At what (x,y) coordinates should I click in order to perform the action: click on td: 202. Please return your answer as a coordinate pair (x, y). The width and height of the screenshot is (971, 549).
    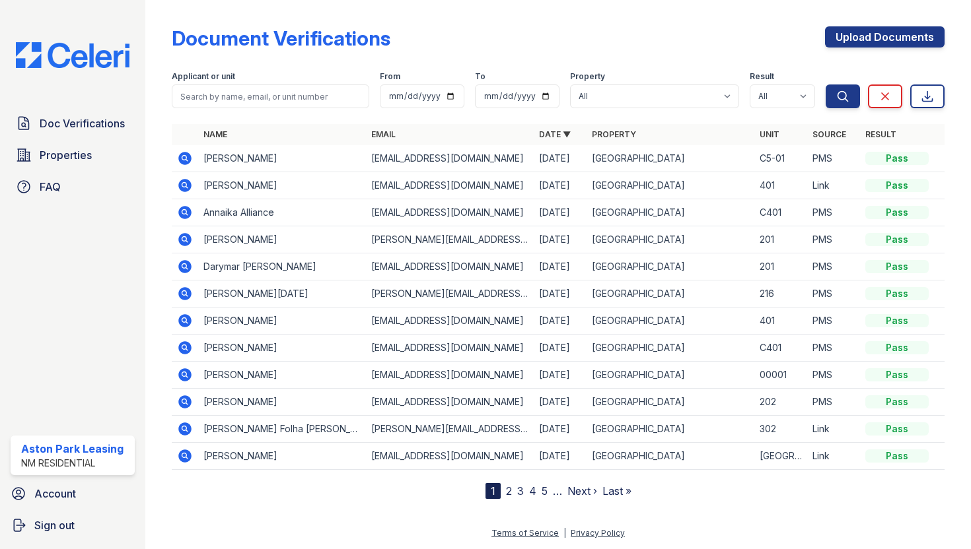
    Looking at the image, I should click on (780, 402).